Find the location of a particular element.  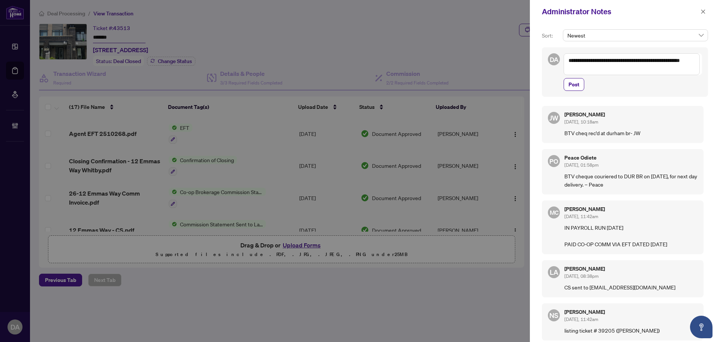

h5: Peace Odiete is located at coordinates (631, 158).